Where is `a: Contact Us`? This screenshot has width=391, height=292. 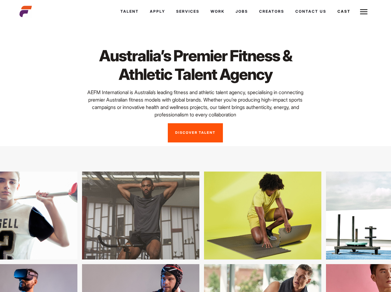 a: Contact Us is located at coordinates (311, 11).